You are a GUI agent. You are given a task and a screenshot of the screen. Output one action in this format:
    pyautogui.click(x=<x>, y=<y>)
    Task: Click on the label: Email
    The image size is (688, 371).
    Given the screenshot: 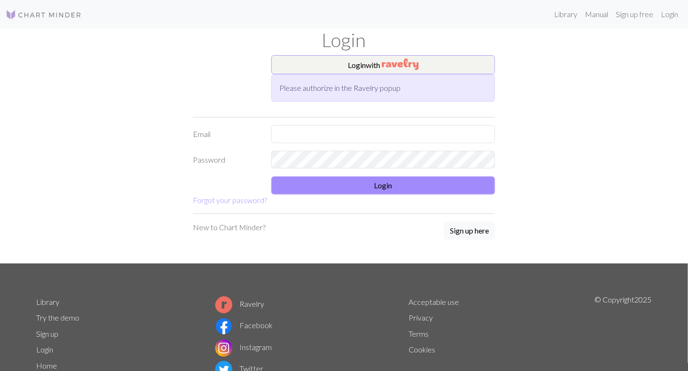 What is the action you would take?
    pyautogui.click(x=226, y=134)
    